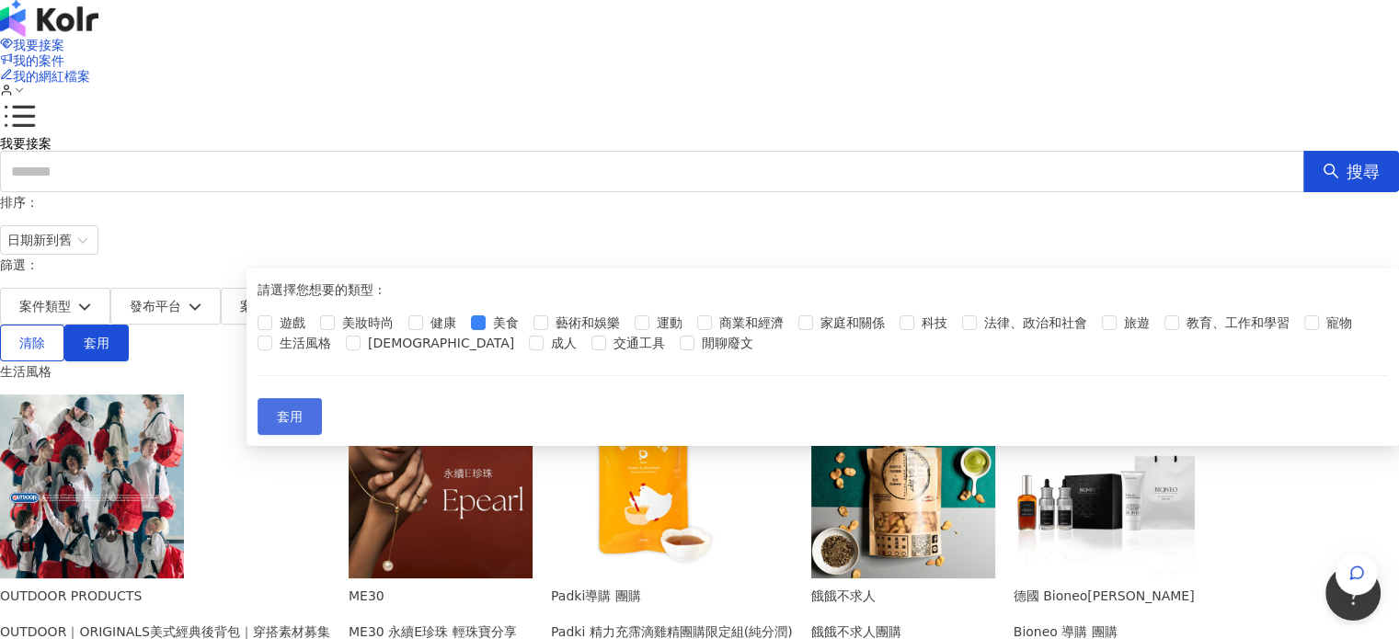  What do you see at coordinates (166, 306) in the screenshot?
I see `button: 發布平台` at bounding box center [166, 306].